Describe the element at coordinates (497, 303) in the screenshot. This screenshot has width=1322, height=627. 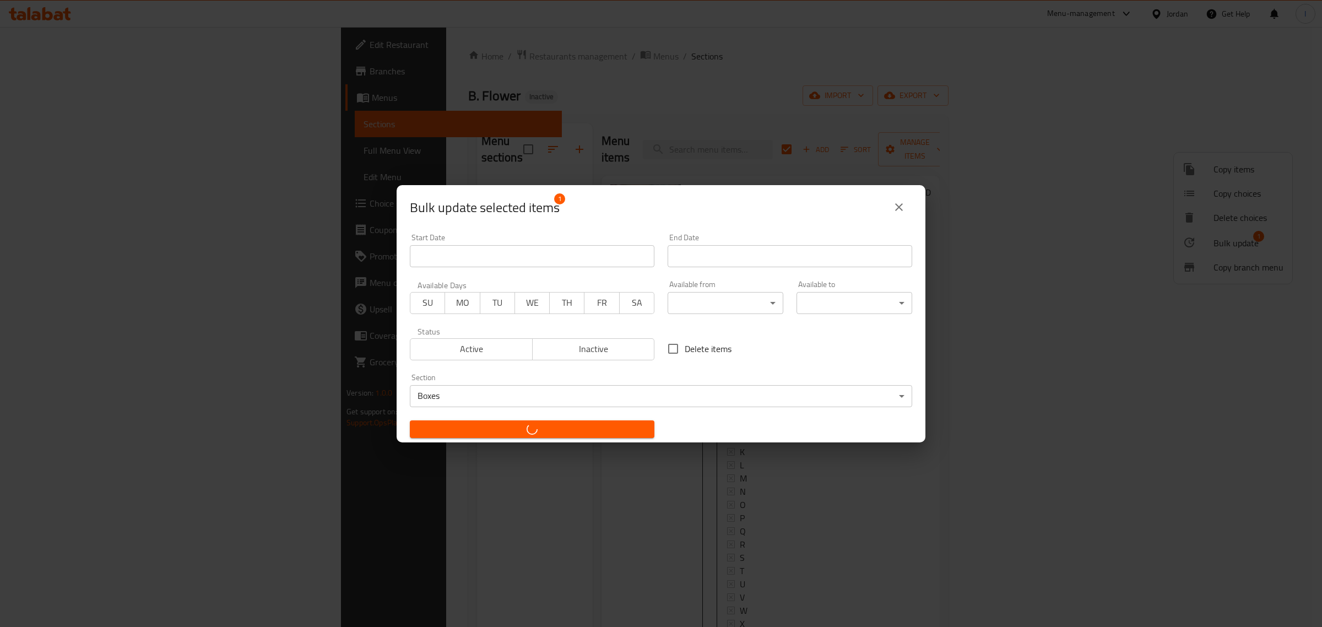
I see `button: TU` at that location.